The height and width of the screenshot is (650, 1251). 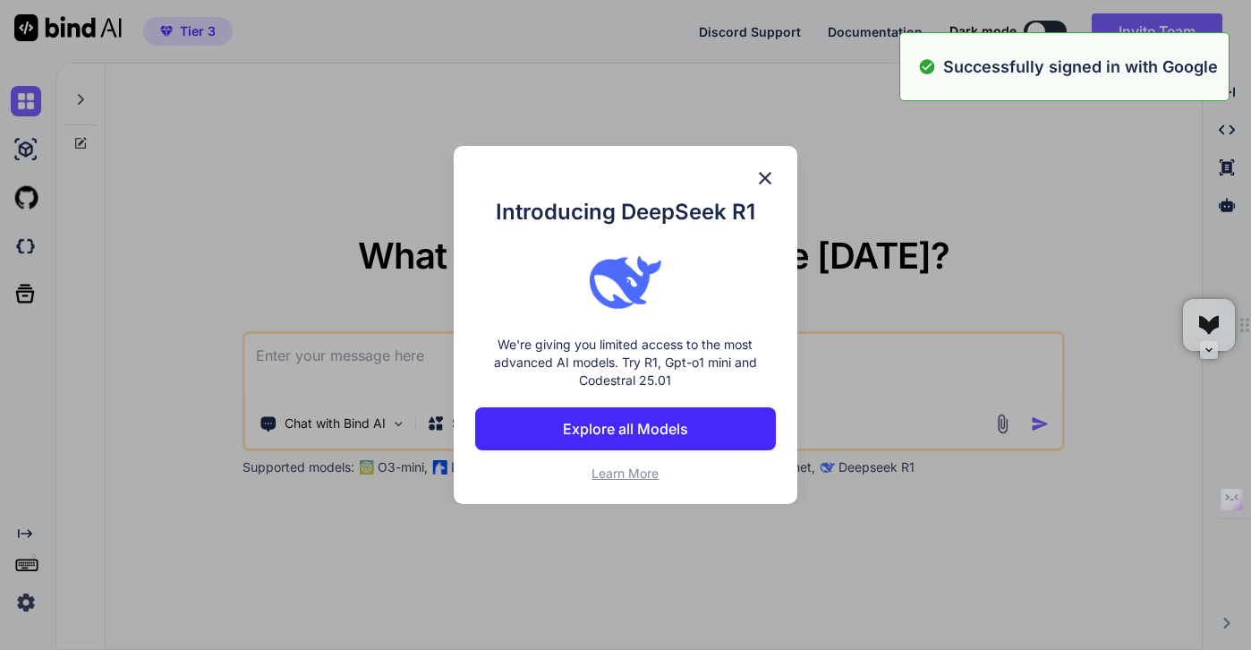 What do you see at coordinates (625, 472) in the screenshot?
I see `span: Learn More` at bounding box center [625, 472].